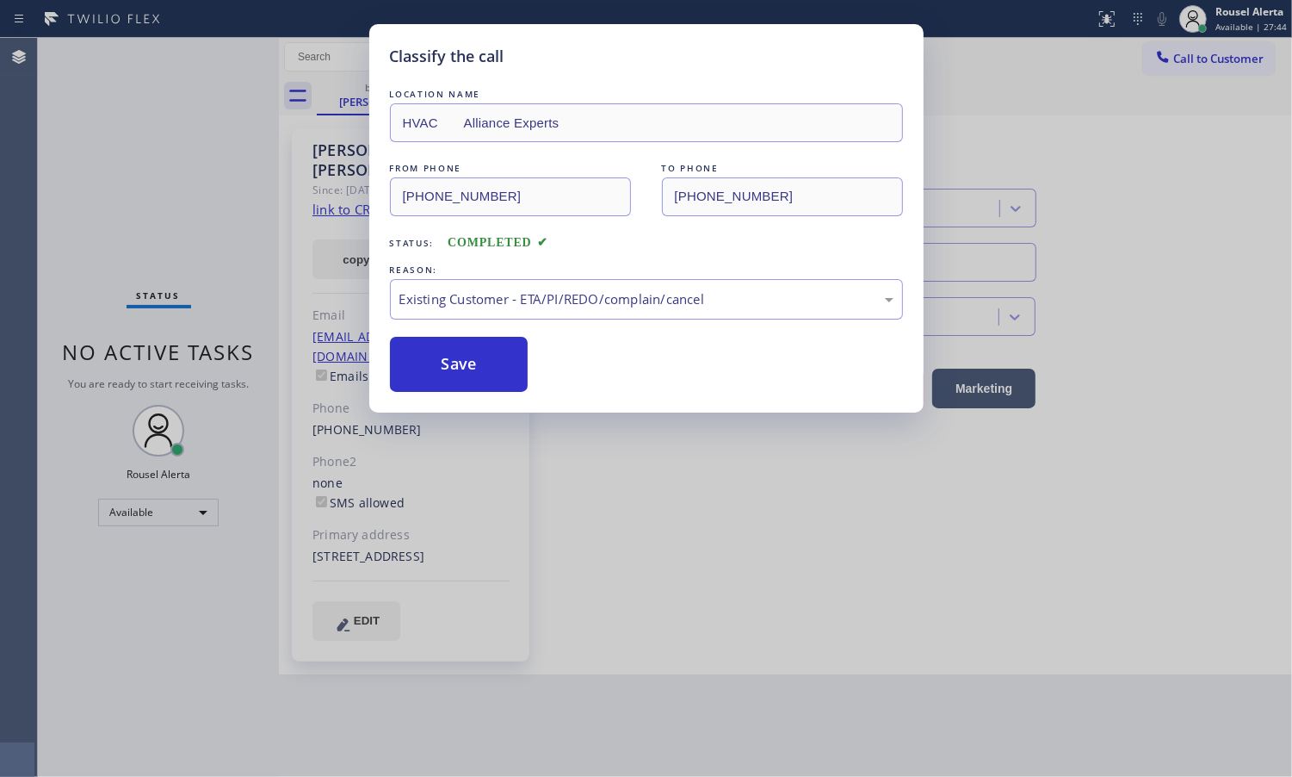  Describe the element at coordinates (511, 168) in the screenshot. I see `div: FROM PHONE` at that location.